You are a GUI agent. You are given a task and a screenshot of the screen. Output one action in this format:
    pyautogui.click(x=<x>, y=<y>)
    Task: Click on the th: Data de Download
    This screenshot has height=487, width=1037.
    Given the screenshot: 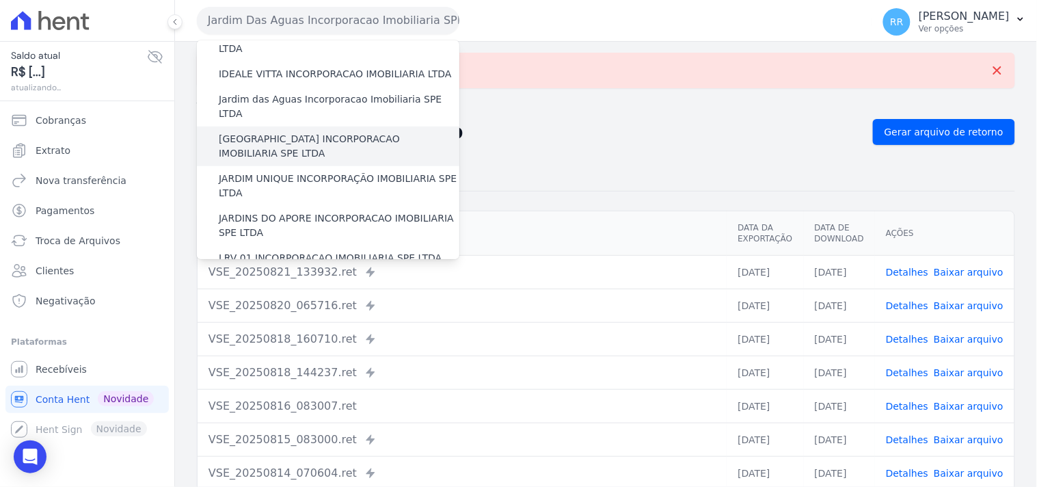 What is the action you would take?
    pyautogui.click(x=839, y=233)
    